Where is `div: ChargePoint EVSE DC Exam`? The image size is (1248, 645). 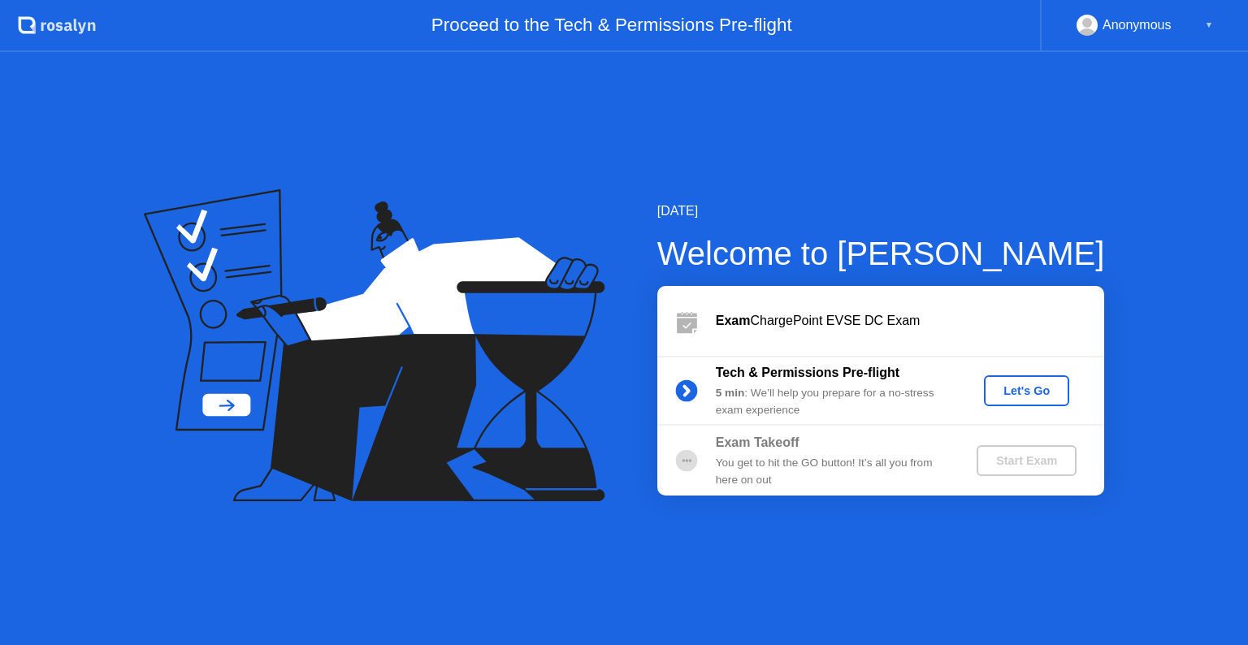
div: ChargePoint EVSE DC Exam is located at coordinates (910, 321).